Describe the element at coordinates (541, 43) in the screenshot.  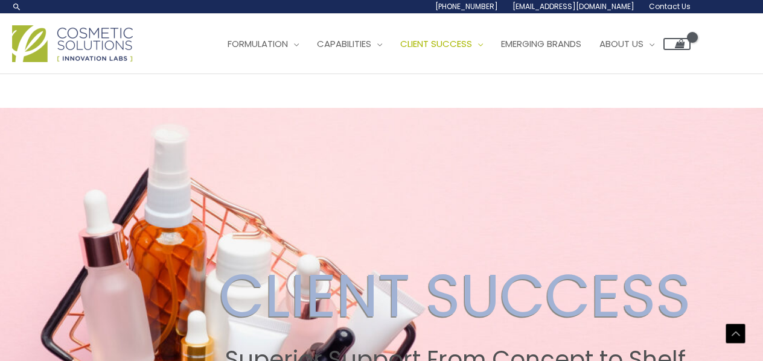
I see `span: Emerging Brands` at that location.